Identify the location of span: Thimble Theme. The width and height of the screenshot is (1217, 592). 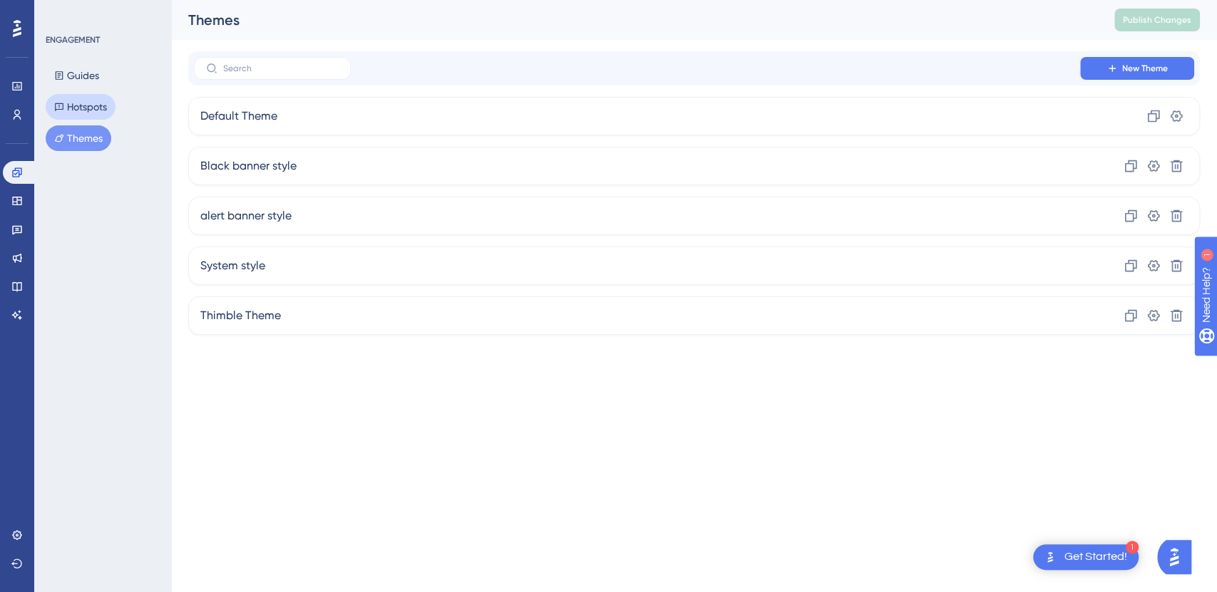
(240, 316).